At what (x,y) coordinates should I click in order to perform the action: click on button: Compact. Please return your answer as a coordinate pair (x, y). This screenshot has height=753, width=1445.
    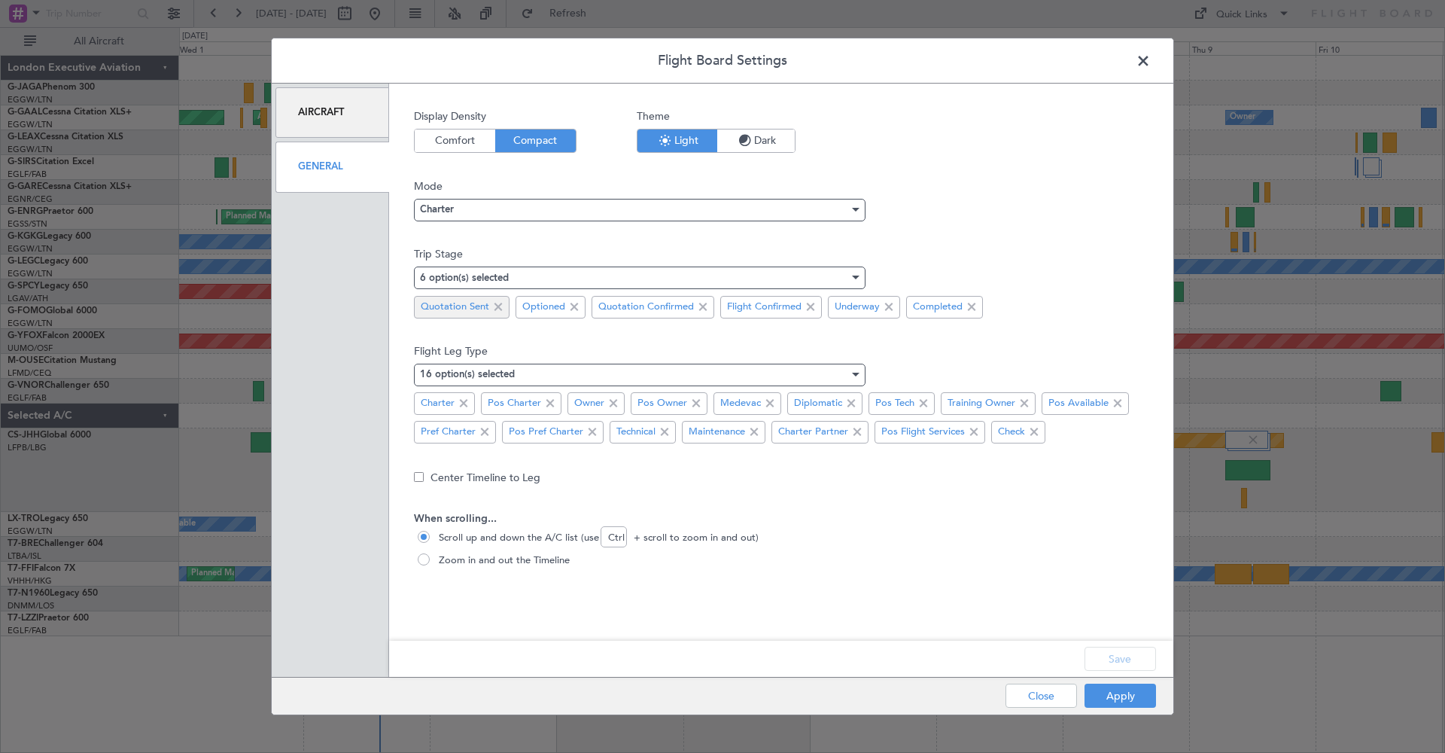
    Looking at the image, I should click on (535, 141).